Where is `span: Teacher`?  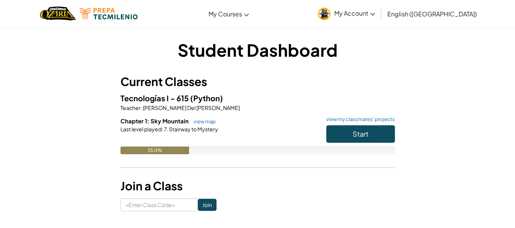 span: Teacher is located at coordinates (130, 108).